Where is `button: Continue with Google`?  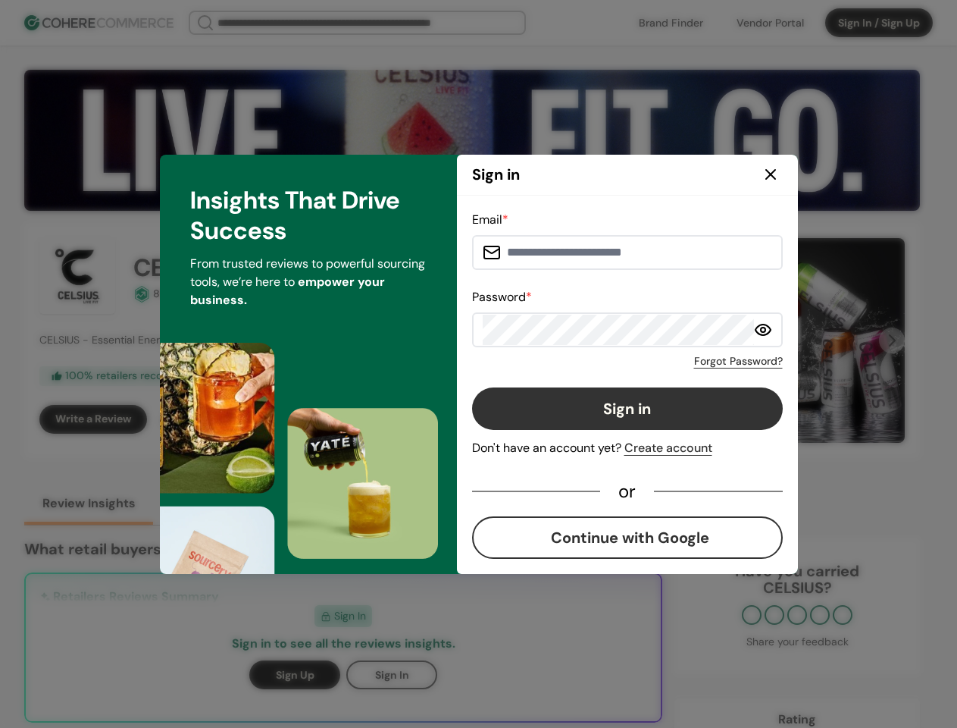 button: Continue with Google is located at coordinates (628, 537).